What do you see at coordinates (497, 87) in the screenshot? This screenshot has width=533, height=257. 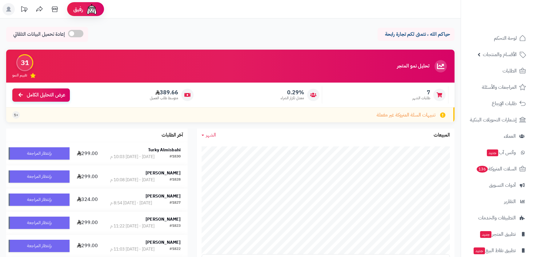 I see `a: المراجعات والأسئلة` at bounding box center [497, 87].